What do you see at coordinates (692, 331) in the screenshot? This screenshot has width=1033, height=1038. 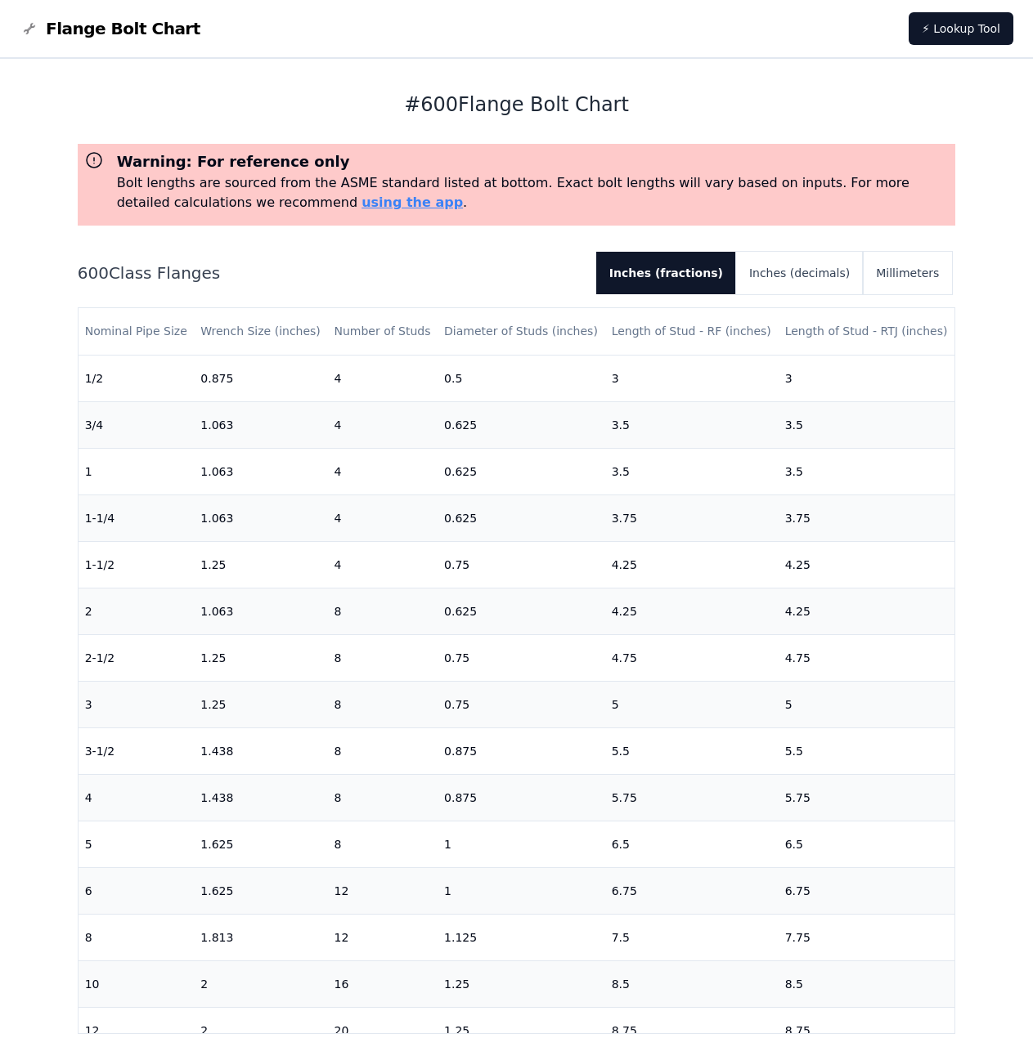 I see `th: Length of Stud - RF (inches)` at bounding box center [692, 331].